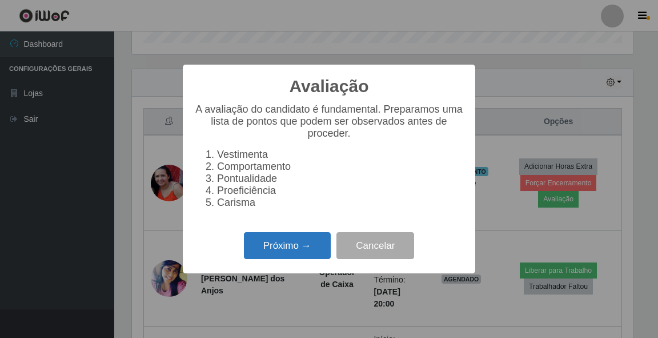  Describe the element at coordinates (340, 178) in the screenshot. I see `li: Pontualidade` at that location.